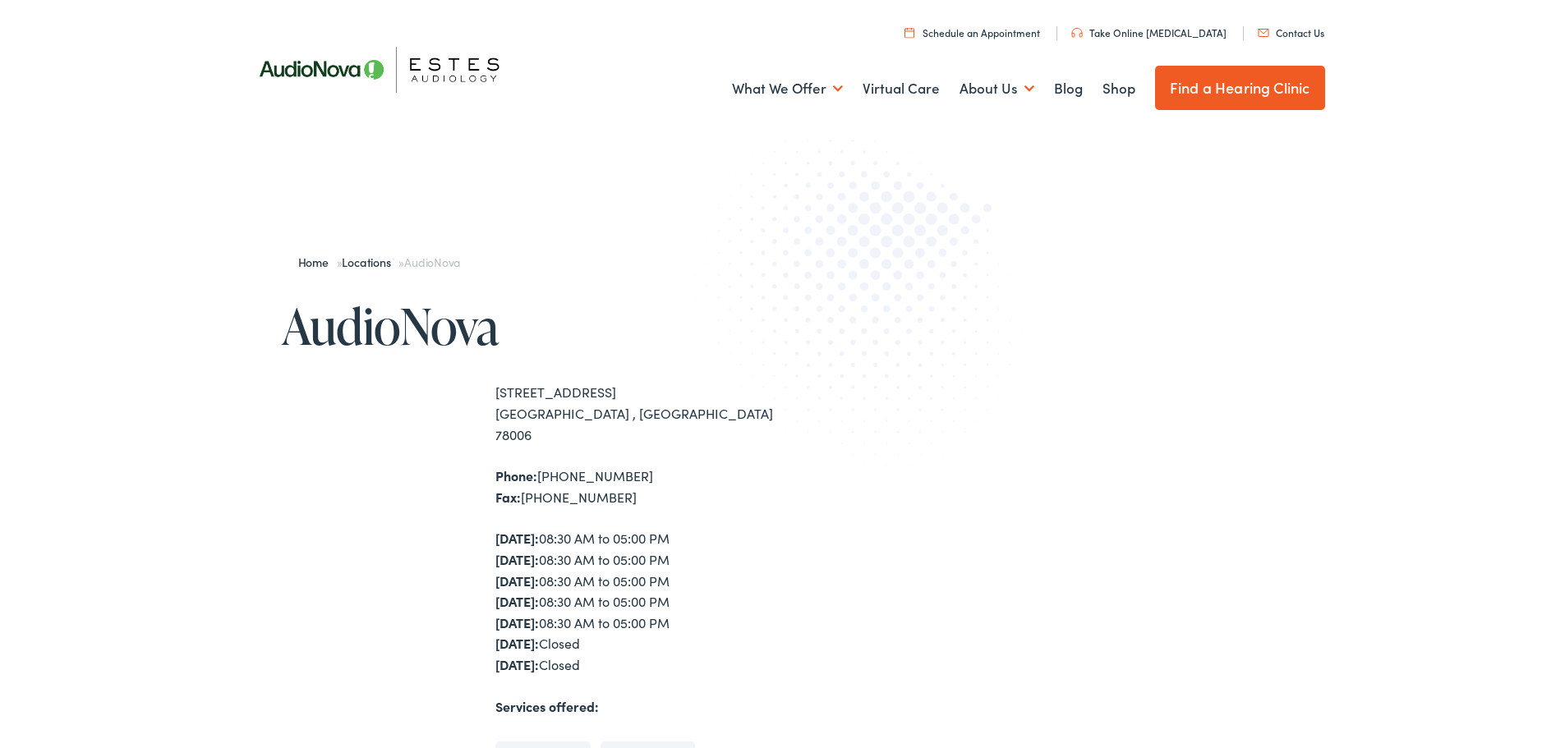 The height and width of the screenshot is (748, 1565). What do you see at coordinates (1240, 88) in the screenshot?
I see `a: Find a Hearing Clinic` at bounding box center [1240, 88].